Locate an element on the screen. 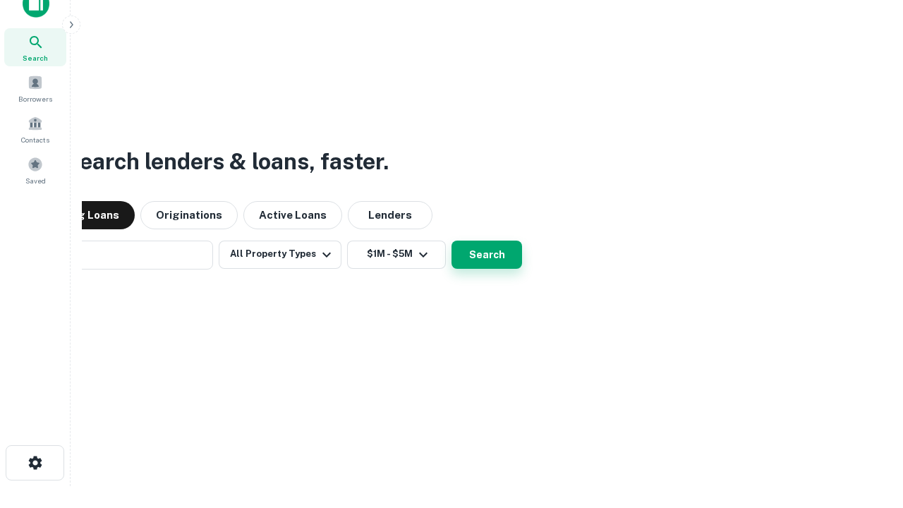 This screenshot has height=508, width=903. div: Chat Widget is located at coordinates (867, 429).